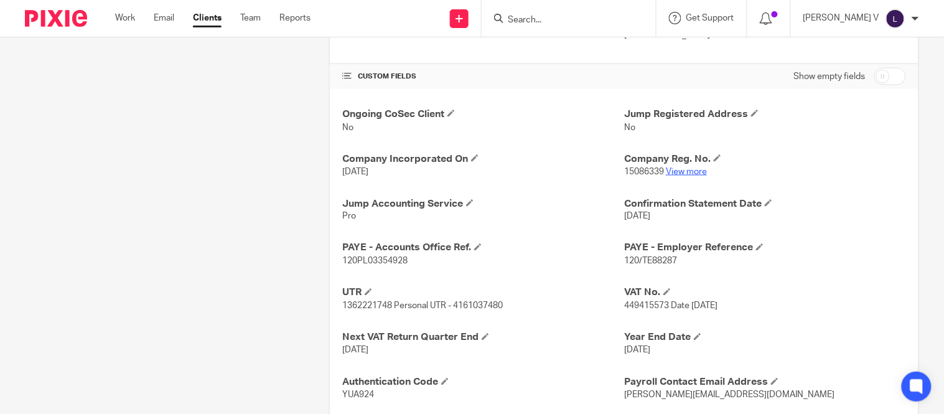 The width and height of the screenshot is (944, 414). I want to click on a: Clients, so click(207, 18).